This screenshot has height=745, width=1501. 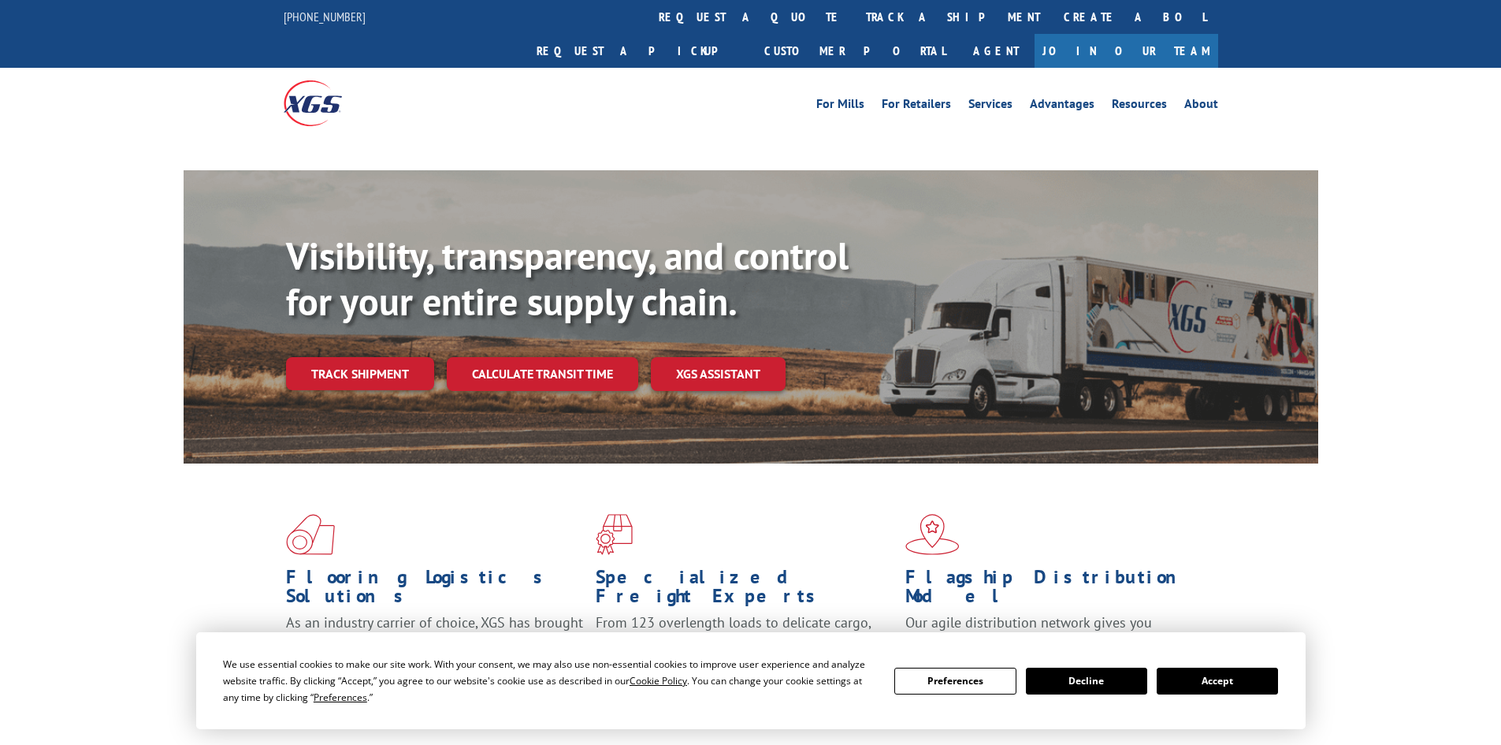 I want to click on a: For Retailers, so click(x=916, y=106).